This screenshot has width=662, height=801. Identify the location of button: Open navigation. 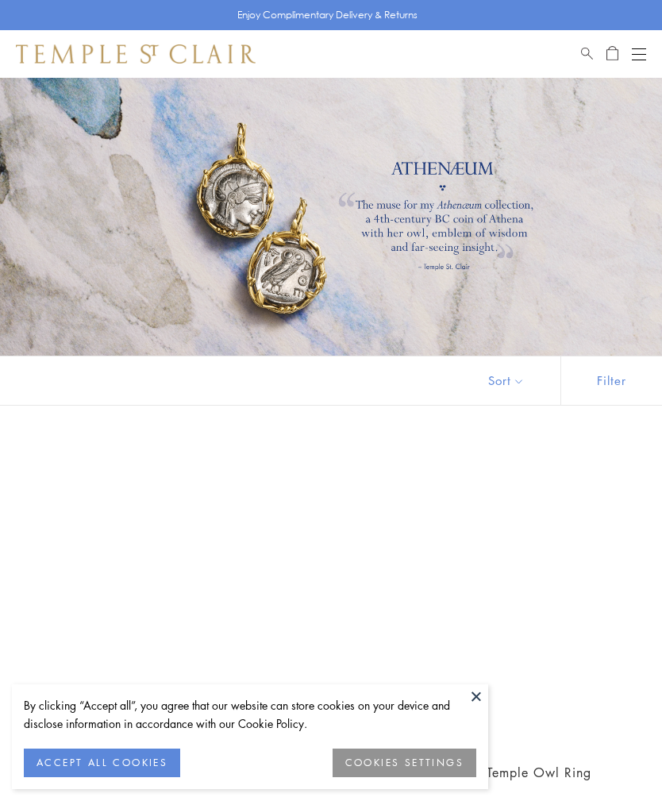
(639, 54).